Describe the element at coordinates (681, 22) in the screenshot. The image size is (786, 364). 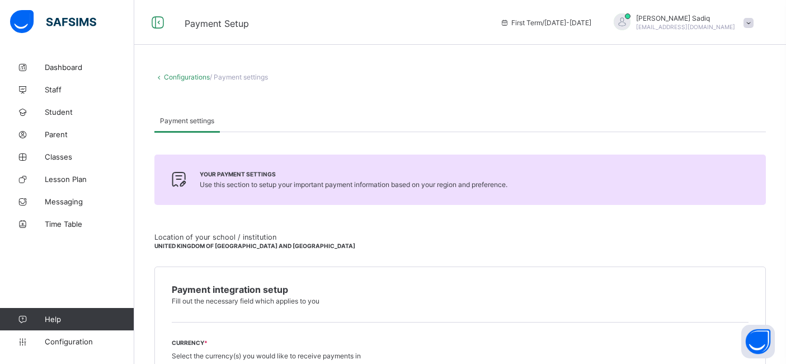
I see `div: AbubakarSadiq` at that location.